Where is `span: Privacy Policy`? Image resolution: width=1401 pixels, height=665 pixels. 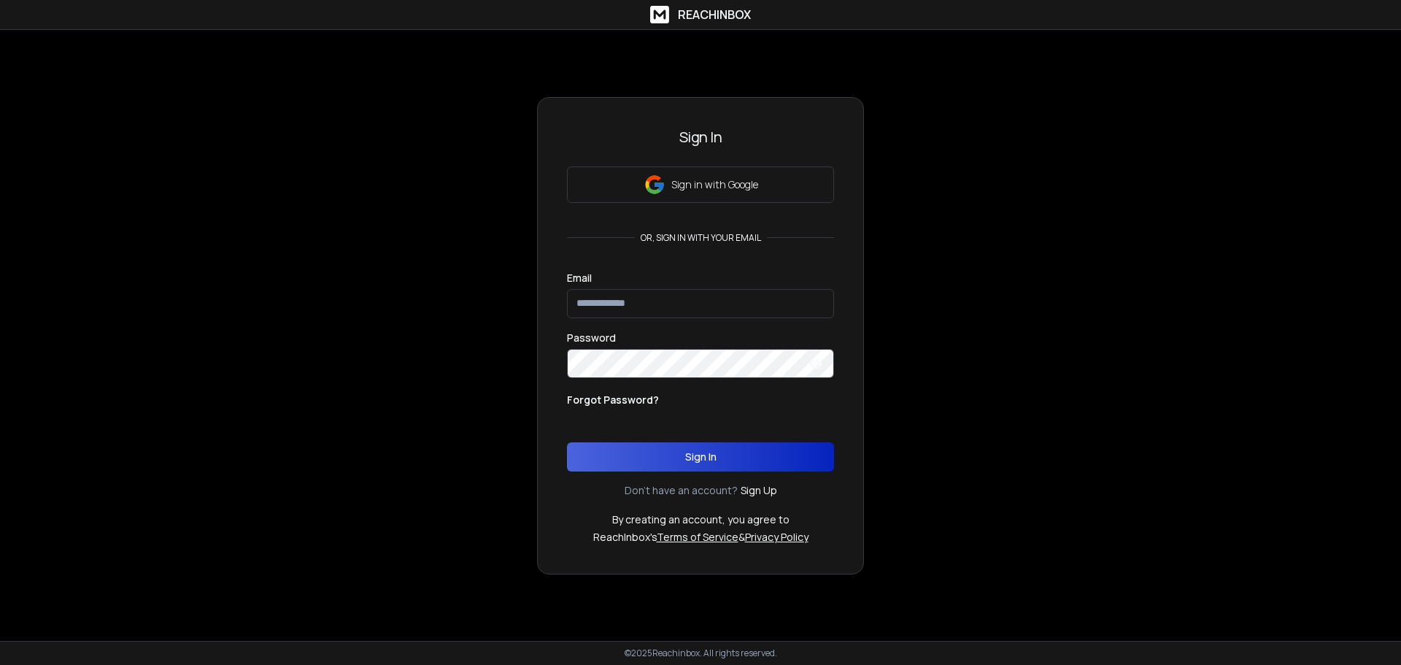
span: Privacy Policy is located at coordinates (776, 536).